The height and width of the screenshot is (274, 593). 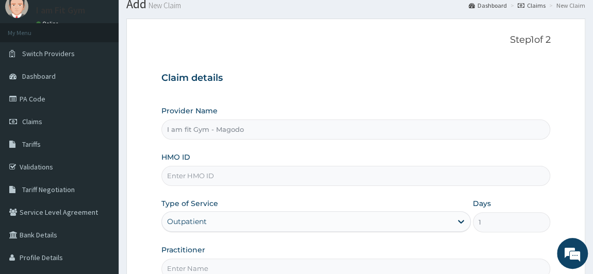 What do you see at coordinates (31, 144) in the screenshot?
I see `span: Tariffs` at bounding box center [31, 144].